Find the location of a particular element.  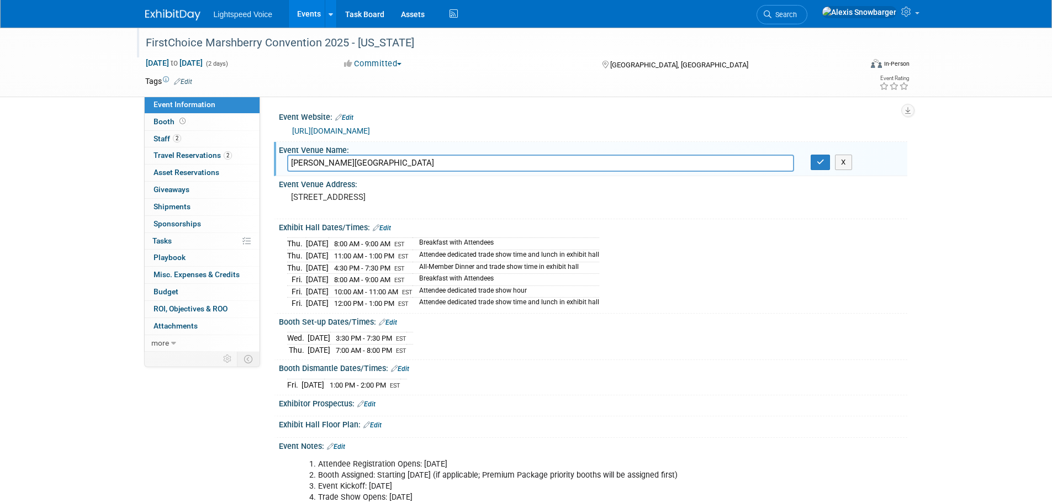

span: 1:00 PM - 2:00 PM is located at coordinates (358, 385).